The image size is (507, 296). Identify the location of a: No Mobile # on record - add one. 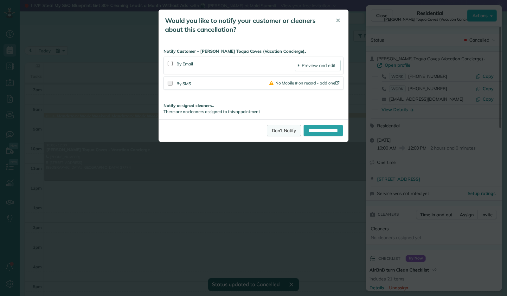
(305, 83).